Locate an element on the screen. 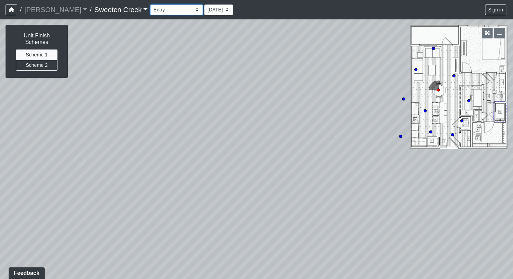 Image resolution: width=513 pixels, height=279 pixels. a: Sweeten Creek is located at coordinates (121, 10).